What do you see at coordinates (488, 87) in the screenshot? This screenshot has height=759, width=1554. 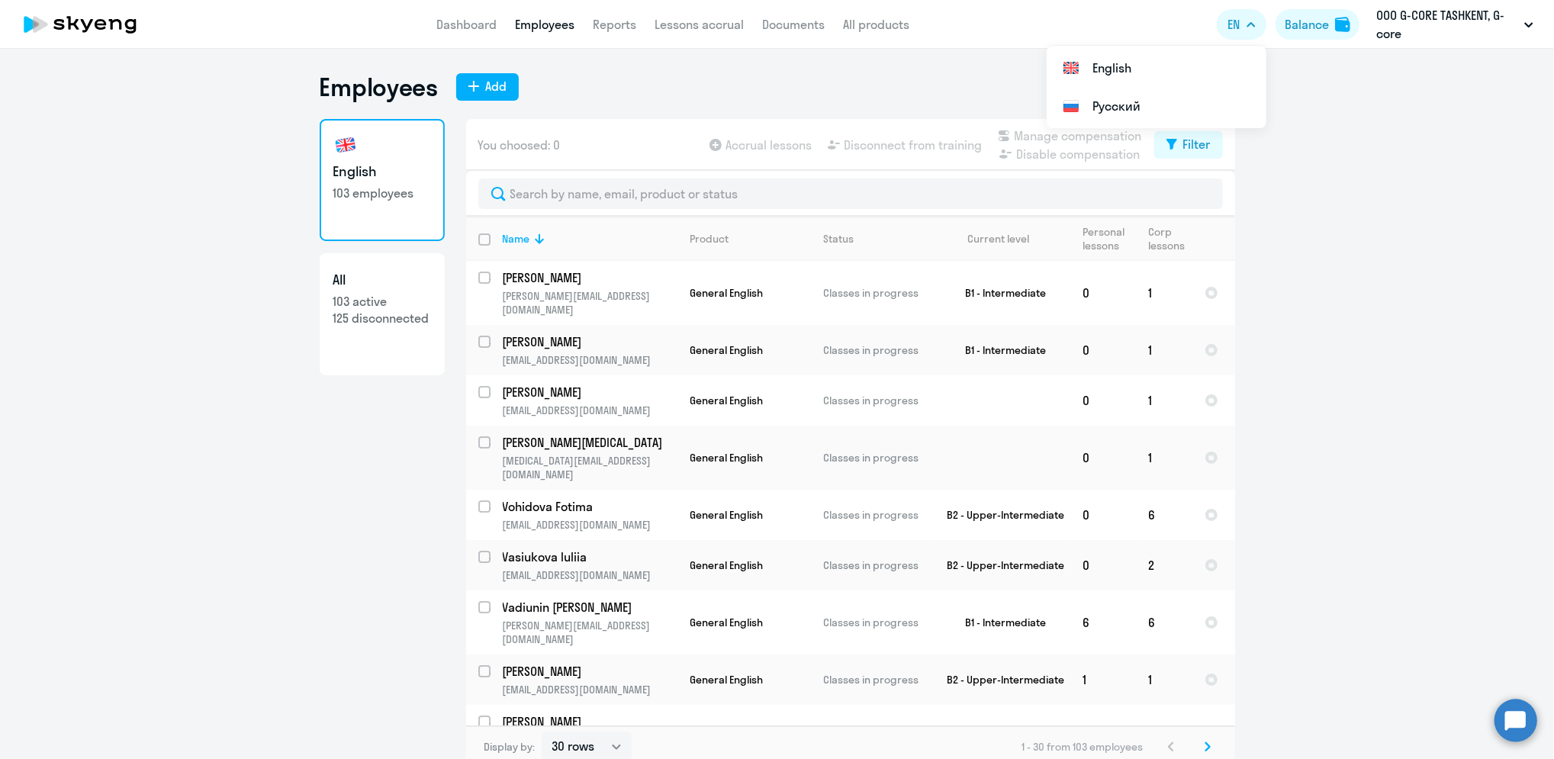 I see `button: Add` at bounding box center [488, 87].